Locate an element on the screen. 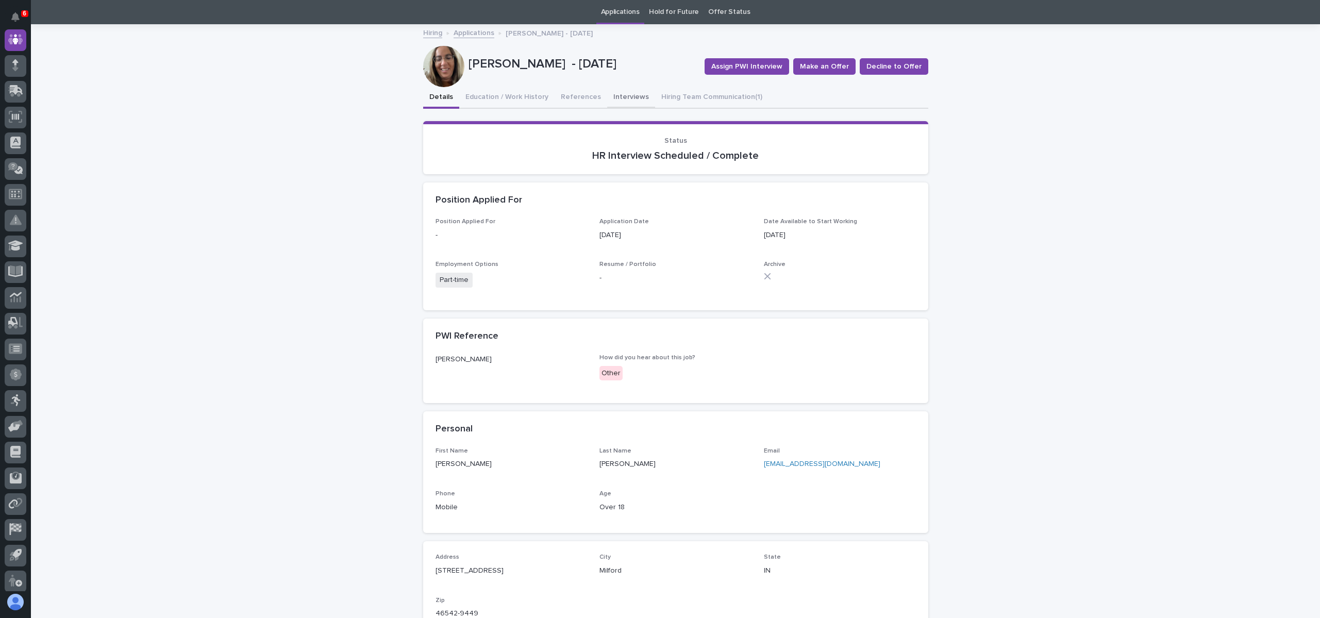 The image size is (1320, 618). p: IN is located at coordinates (840, 571).